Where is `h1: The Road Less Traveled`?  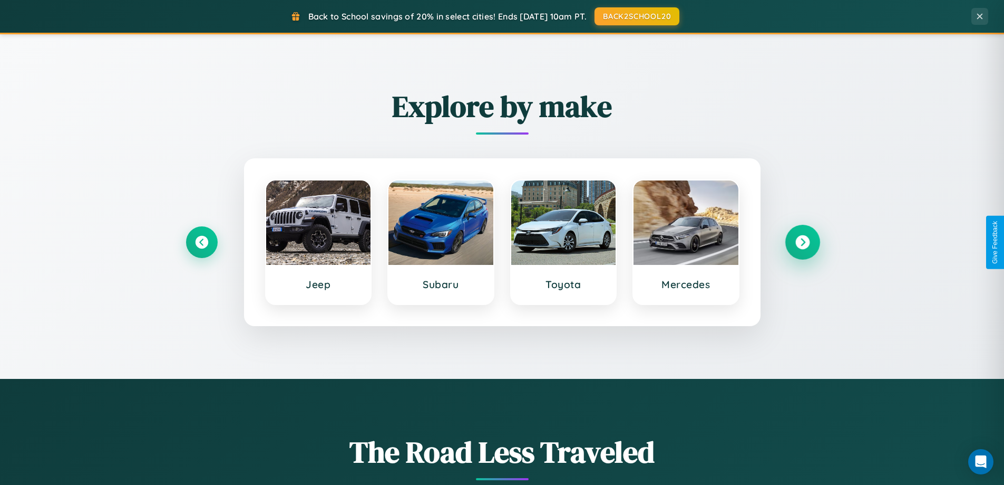 h1: The Road Less Traveled is located at coordinates (503, 451).